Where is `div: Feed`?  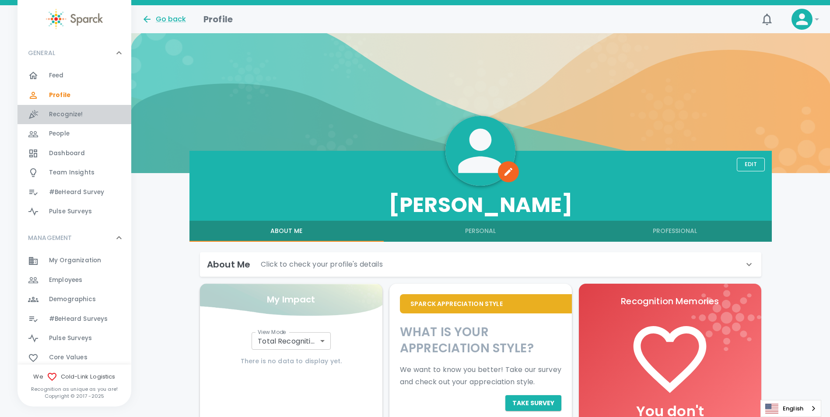 div: Feed is located at coordinates (74, 76).